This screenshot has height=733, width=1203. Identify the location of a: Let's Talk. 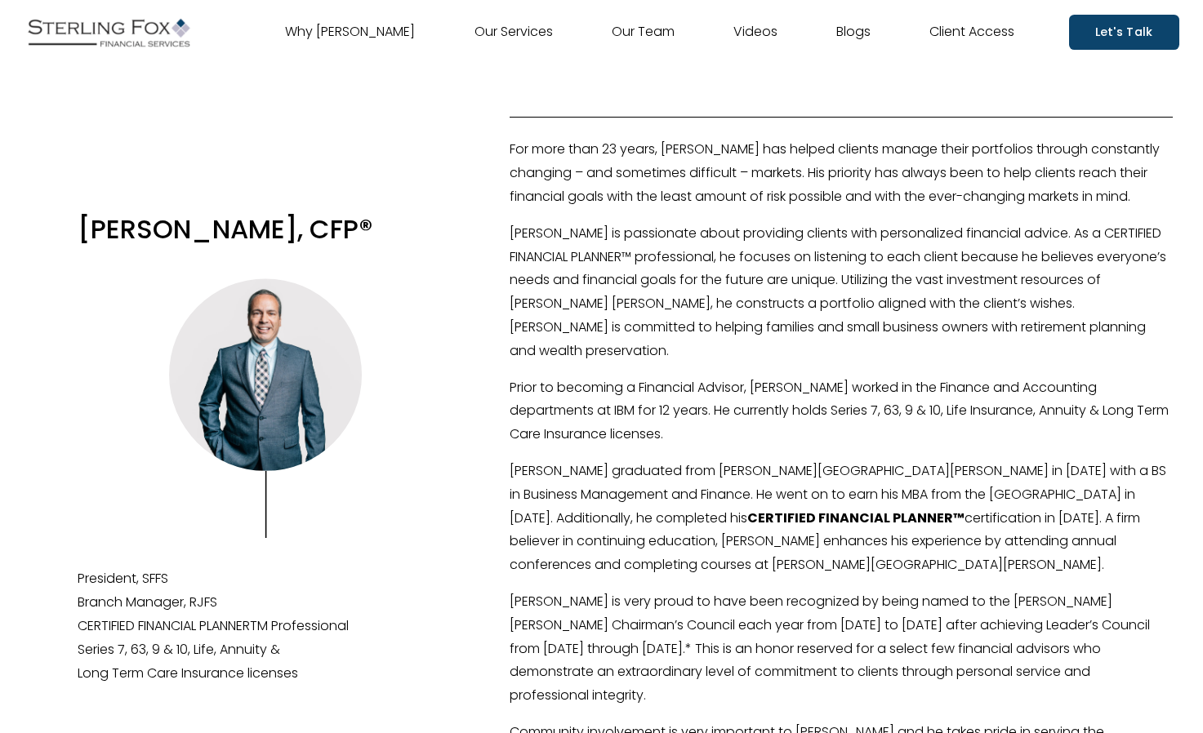
(1124, 32).